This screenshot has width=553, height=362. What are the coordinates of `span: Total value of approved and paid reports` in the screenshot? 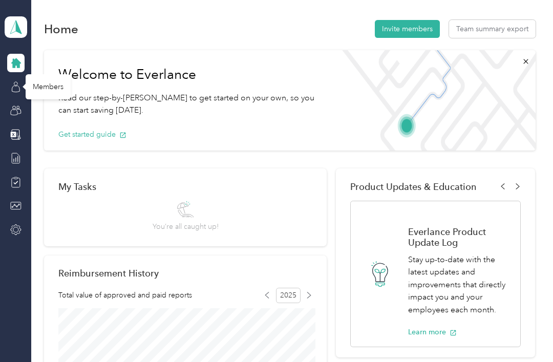 It's located at (125, 295).